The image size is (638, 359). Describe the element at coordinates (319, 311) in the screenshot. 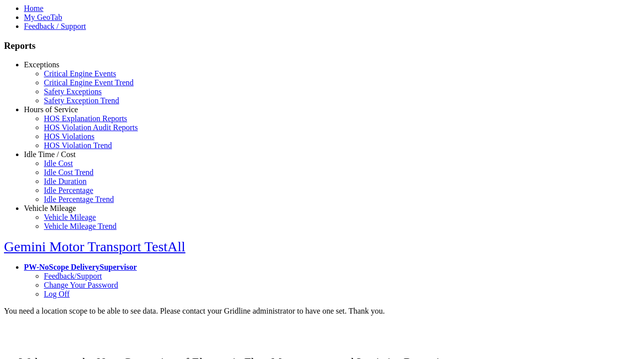

I see `div: You need a location scope to be able to see data. Please contact your Gridline administrator to h...` at that location.